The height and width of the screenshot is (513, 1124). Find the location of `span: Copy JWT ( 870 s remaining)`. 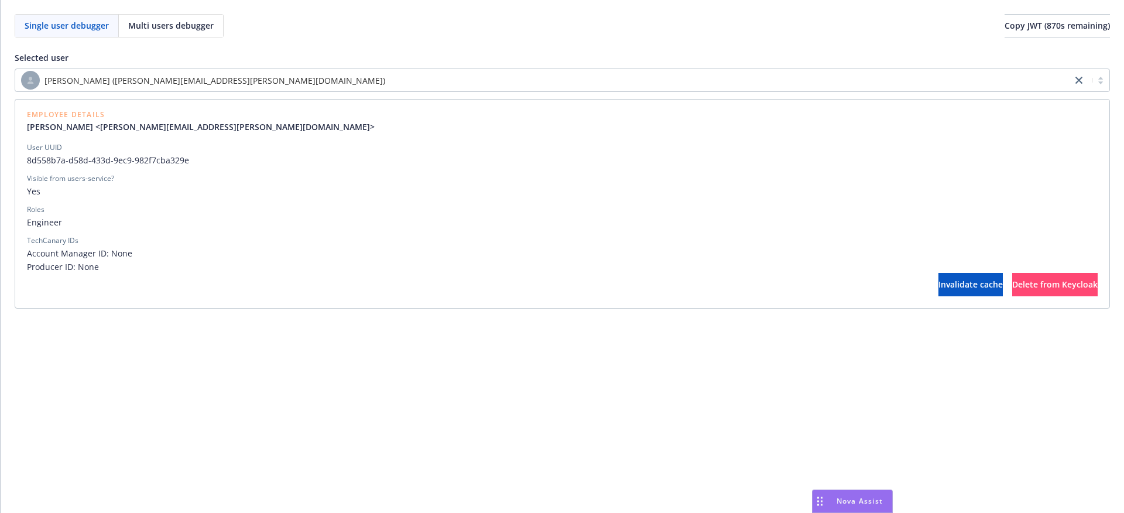

span: Copy JWT ( 870 s remaining) is located at coordinates (1058, 25).